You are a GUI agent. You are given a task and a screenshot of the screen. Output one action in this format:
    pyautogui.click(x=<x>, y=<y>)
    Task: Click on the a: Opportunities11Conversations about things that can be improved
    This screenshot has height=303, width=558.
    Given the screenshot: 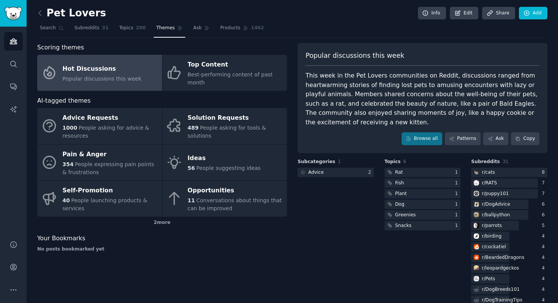 What is the action you would take?
    pyautogui.click(x=225, y=198)
    